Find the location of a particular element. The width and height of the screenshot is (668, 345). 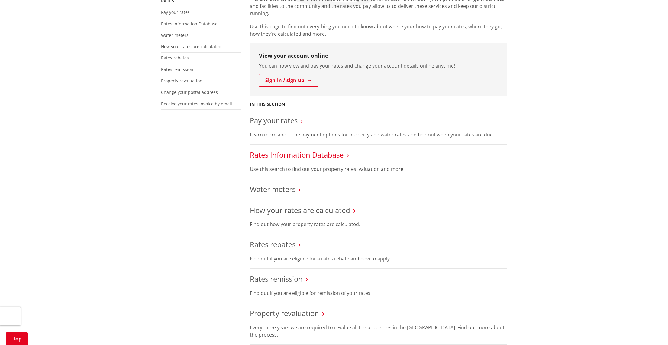

a: Sign-in / sign-up is located at coordinates (289, 80).